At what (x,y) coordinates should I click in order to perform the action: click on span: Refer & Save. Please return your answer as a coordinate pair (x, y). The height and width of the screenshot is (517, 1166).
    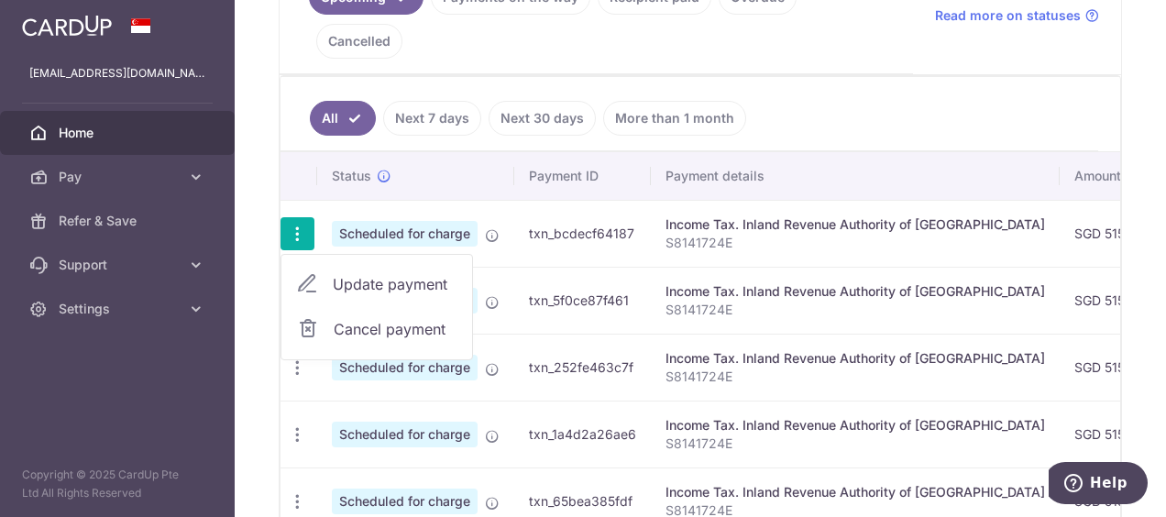
    Looking at the image, I should click on (119, 221).